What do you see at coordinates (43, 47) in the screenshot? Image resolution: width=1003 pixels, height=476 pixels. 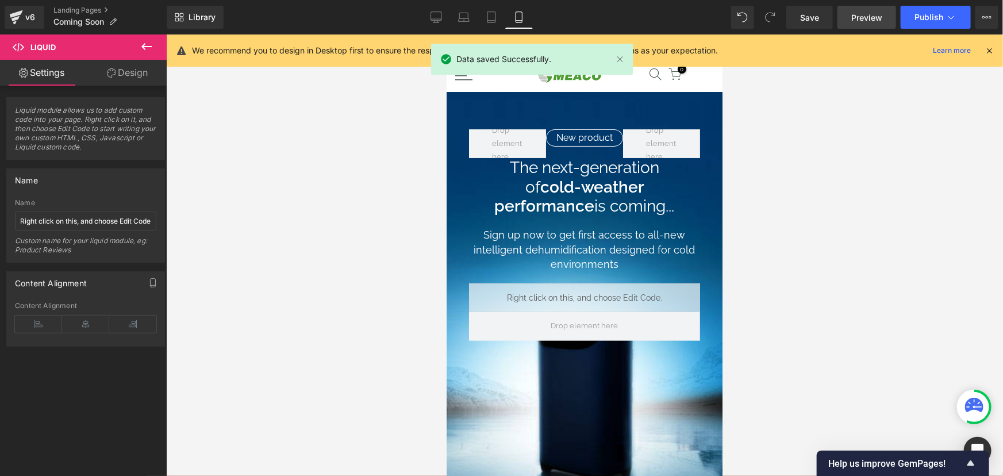 I see `span: Liquid` at bounding box center [43, 47].